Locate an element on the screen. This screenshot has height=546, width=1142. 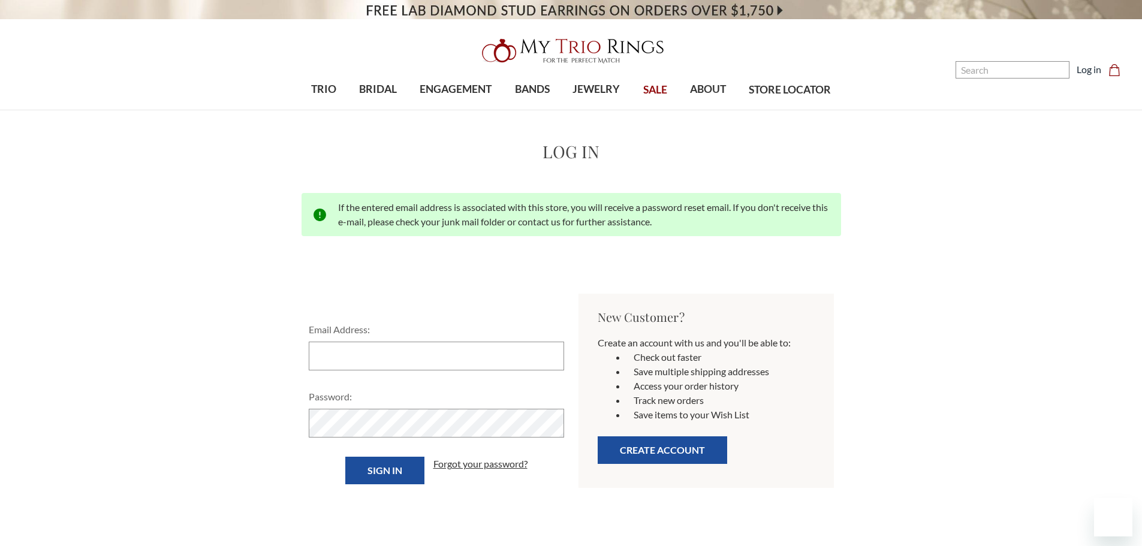
a: JEWELRY is located at coordinates (596, 89).